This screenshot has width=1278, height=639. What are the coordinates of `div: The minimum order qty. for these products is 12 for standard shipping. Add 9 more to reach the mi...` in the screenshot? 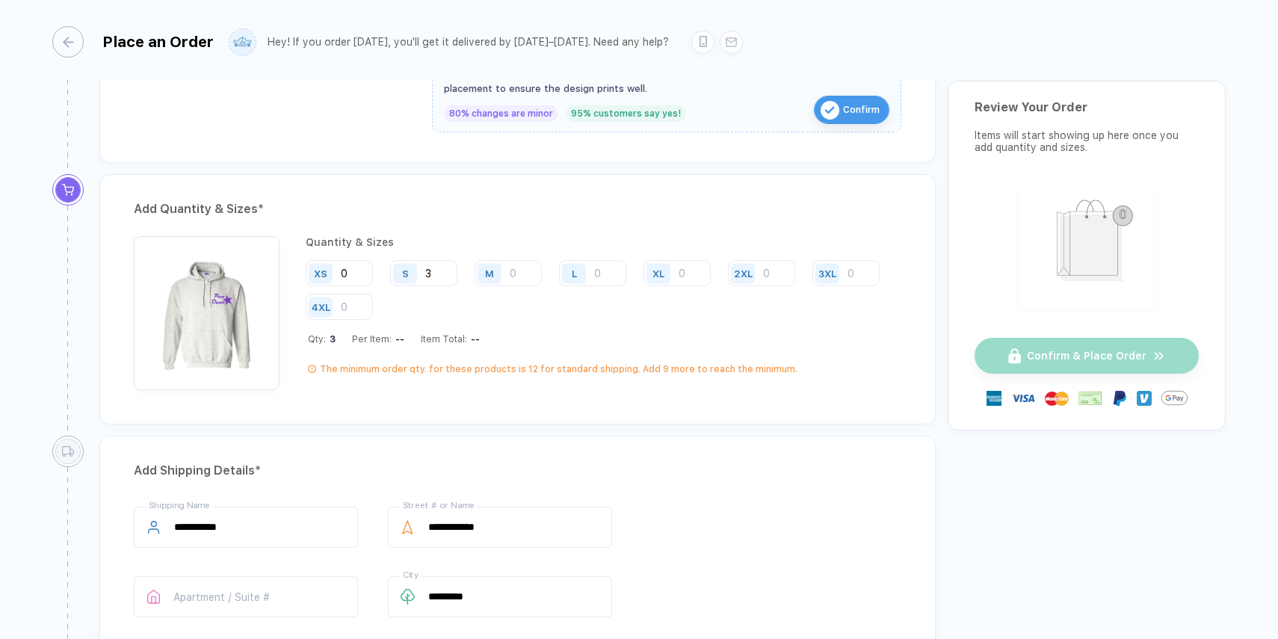 It's located at (558, 369).